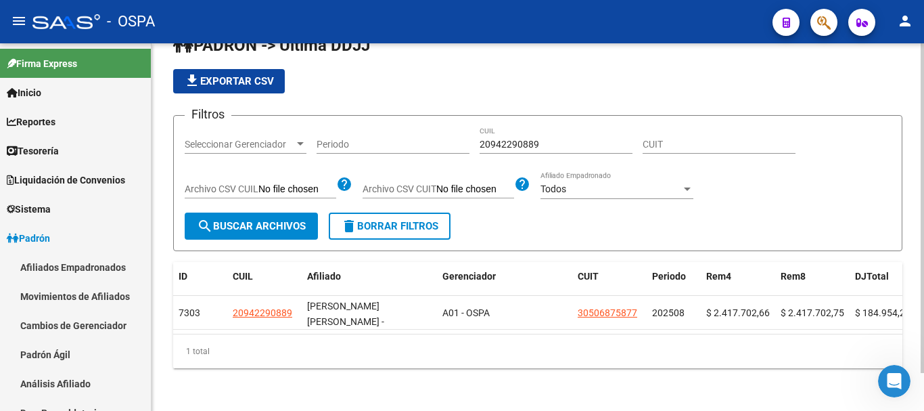  What do you see at coordinates (19, 21) in the screenshot?
I see `mat-icon: menu` at bounding box center [19, 21].